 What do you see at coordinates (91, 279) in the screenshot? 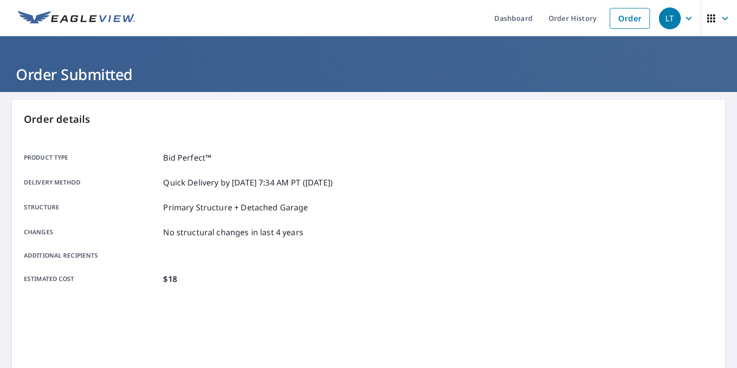
I see `p: Estimated cost` at bounding box center [91, 279].